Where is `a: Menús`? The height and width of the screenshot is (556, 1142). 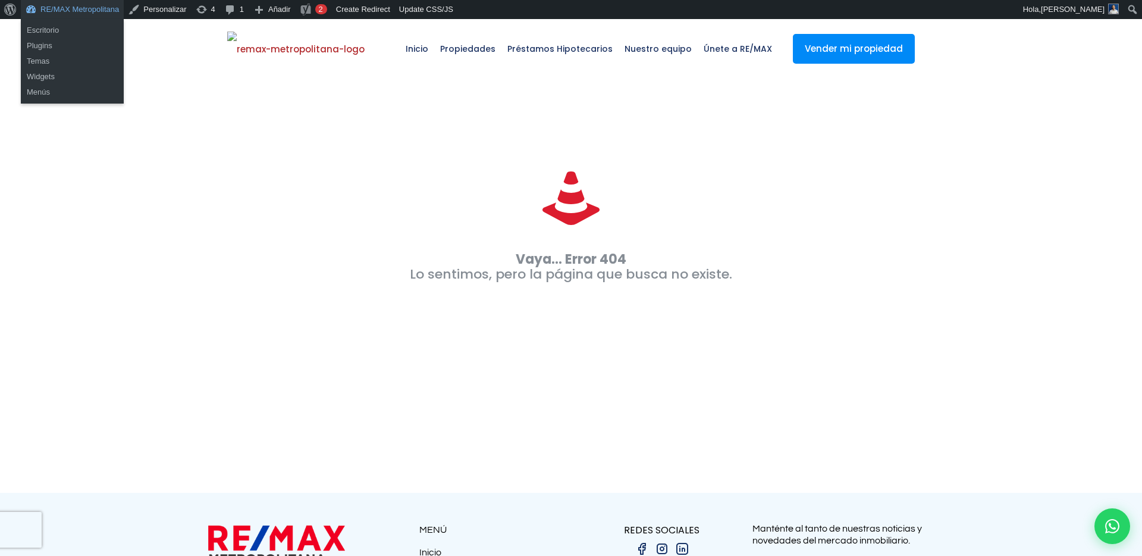 a: Menús is located at coordinates (72, 92).